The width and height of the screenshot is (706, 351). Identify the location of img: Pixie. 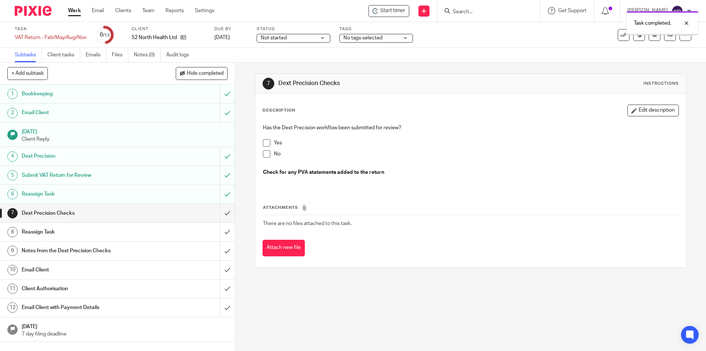
(33, 11).